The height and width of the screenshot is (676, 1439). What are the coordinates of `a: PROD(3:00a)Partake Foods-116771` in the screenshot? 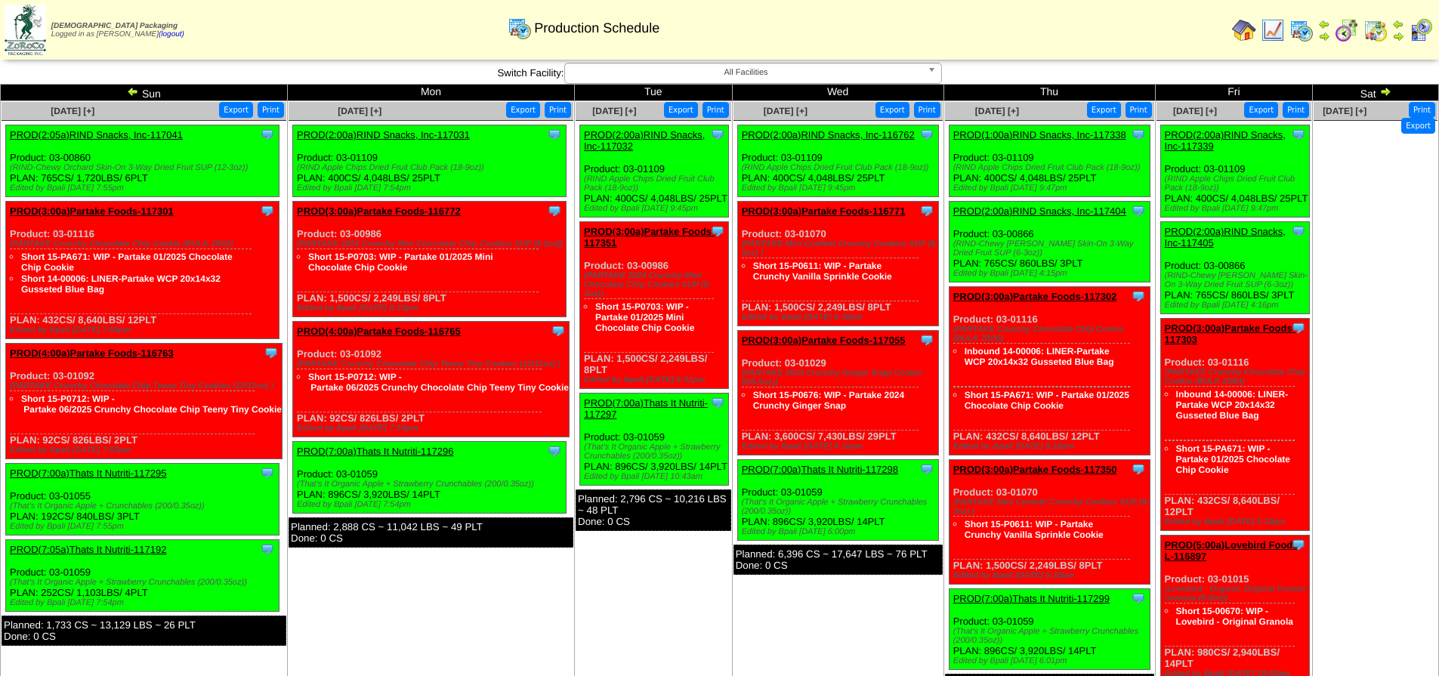 It's located at (823, 211).